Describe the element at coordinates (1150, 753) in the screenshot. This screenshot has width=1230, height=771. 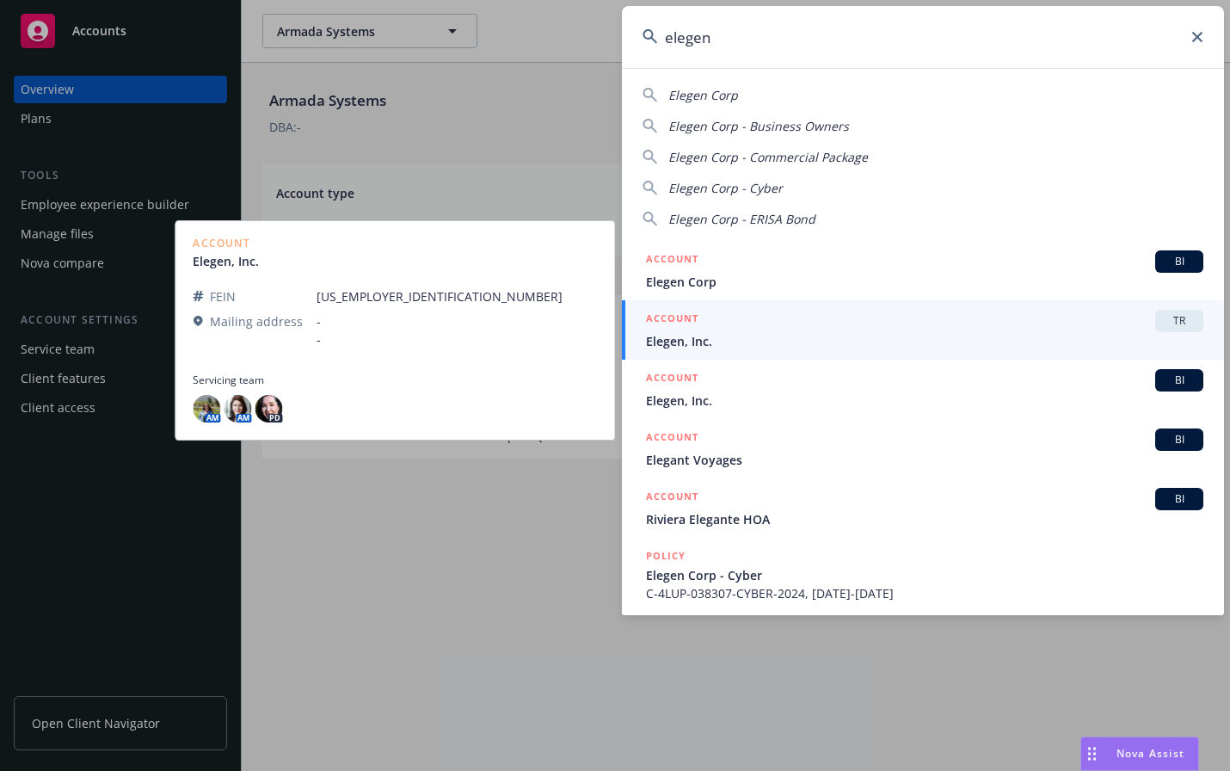
I see `span: Nova Assist` at that location.